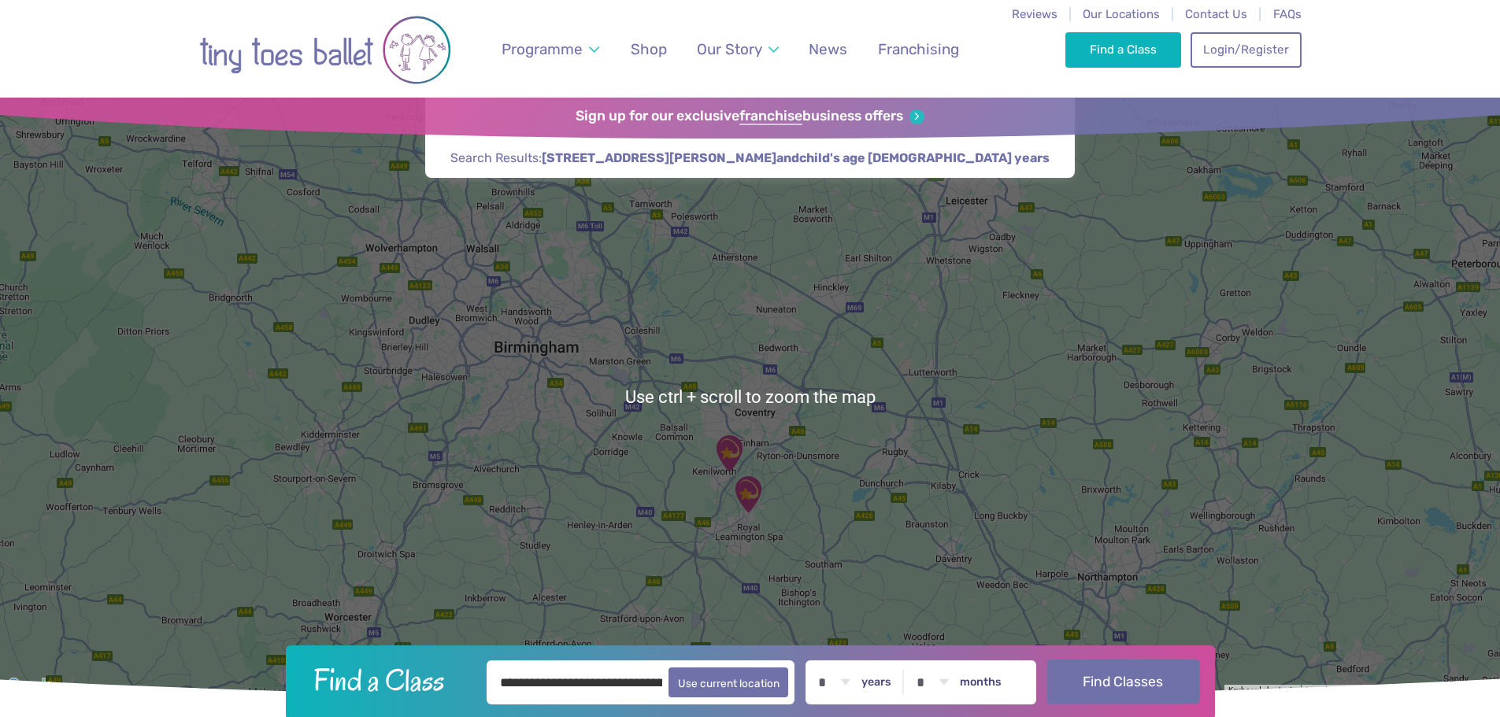  I want to click on a: Find a Class, so click(1123, 50).